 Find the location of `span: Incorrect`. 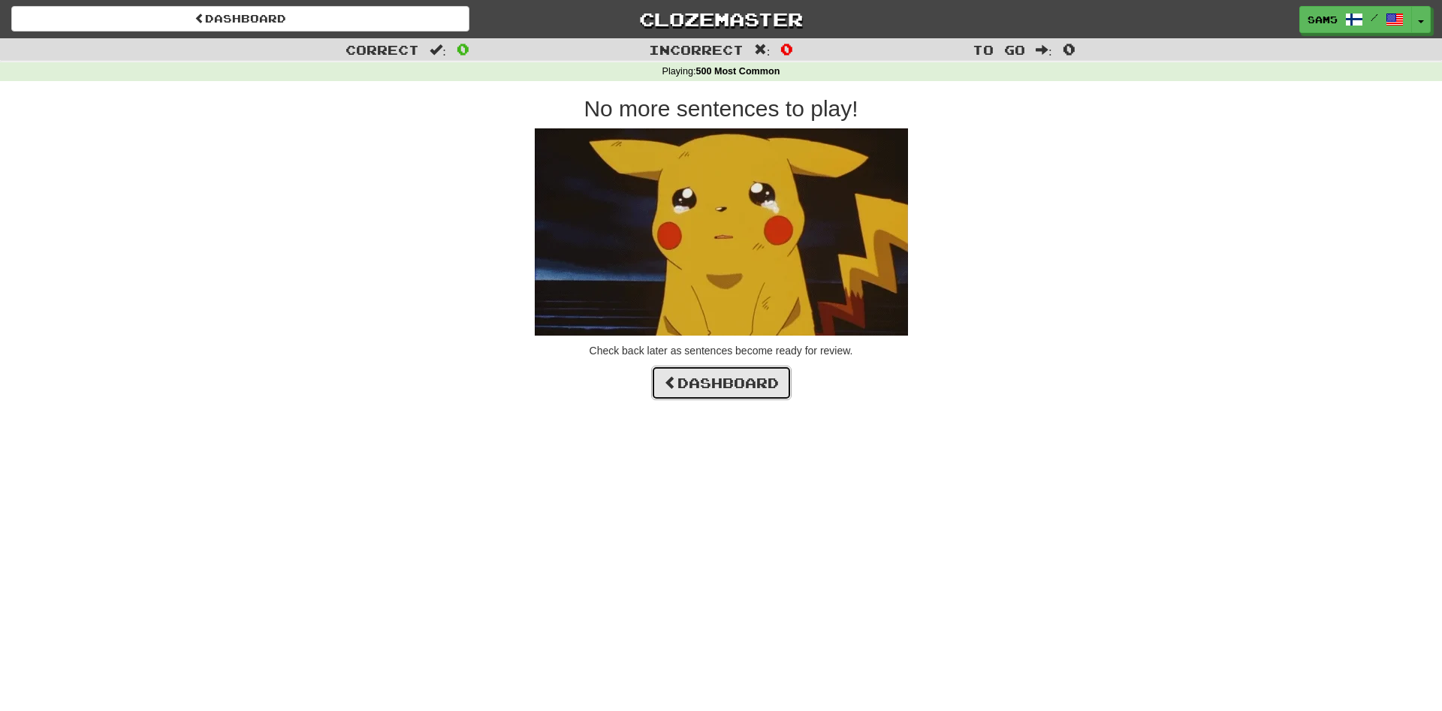

span: Incorrect is located at coordinates (696, 50).